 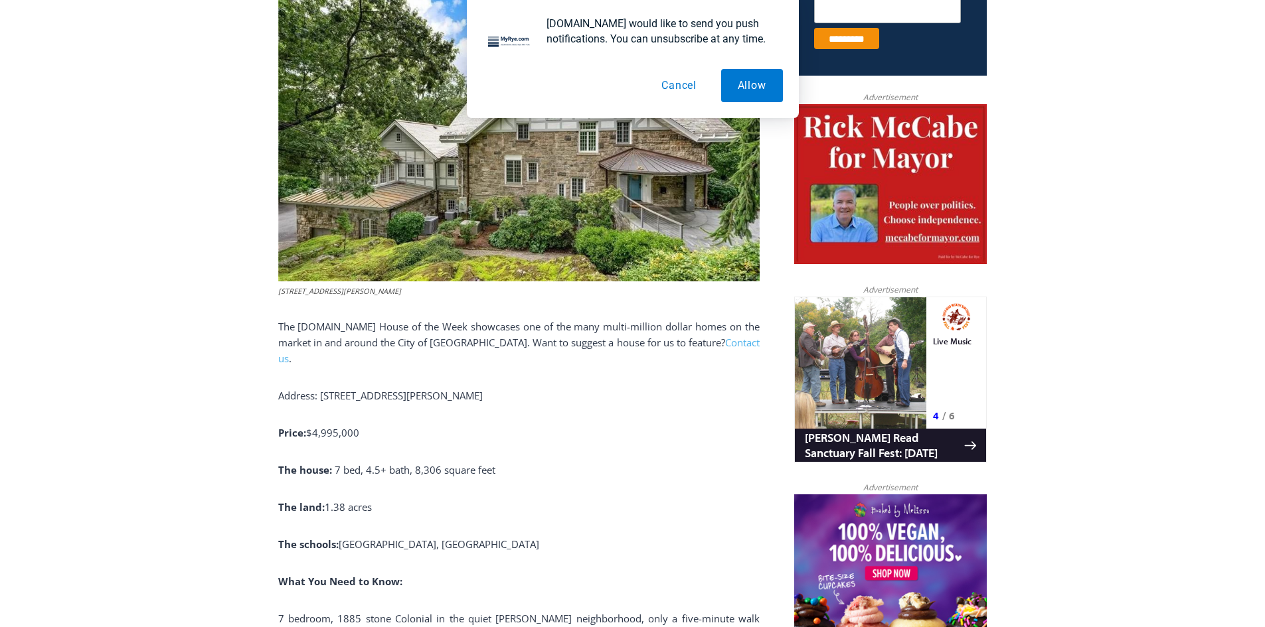 I want to click on b: The schools:, so click(x=308, y=544).